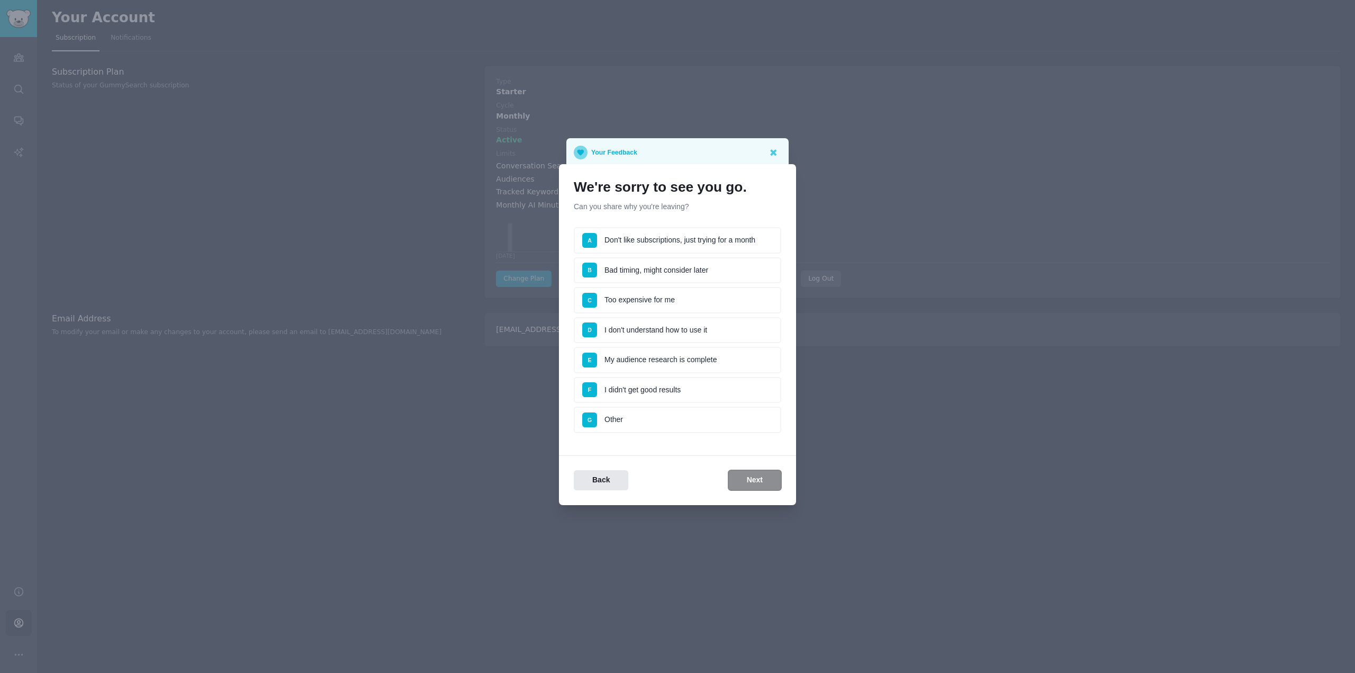 The height and width of the screenshot is (673, 1355). I want to click on span: B, so click(589, 270).